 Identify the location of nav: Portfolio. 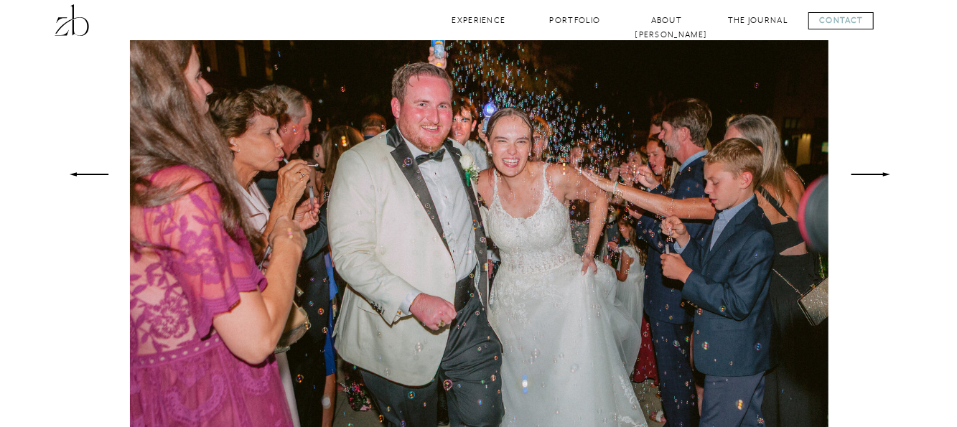
(575, 20).